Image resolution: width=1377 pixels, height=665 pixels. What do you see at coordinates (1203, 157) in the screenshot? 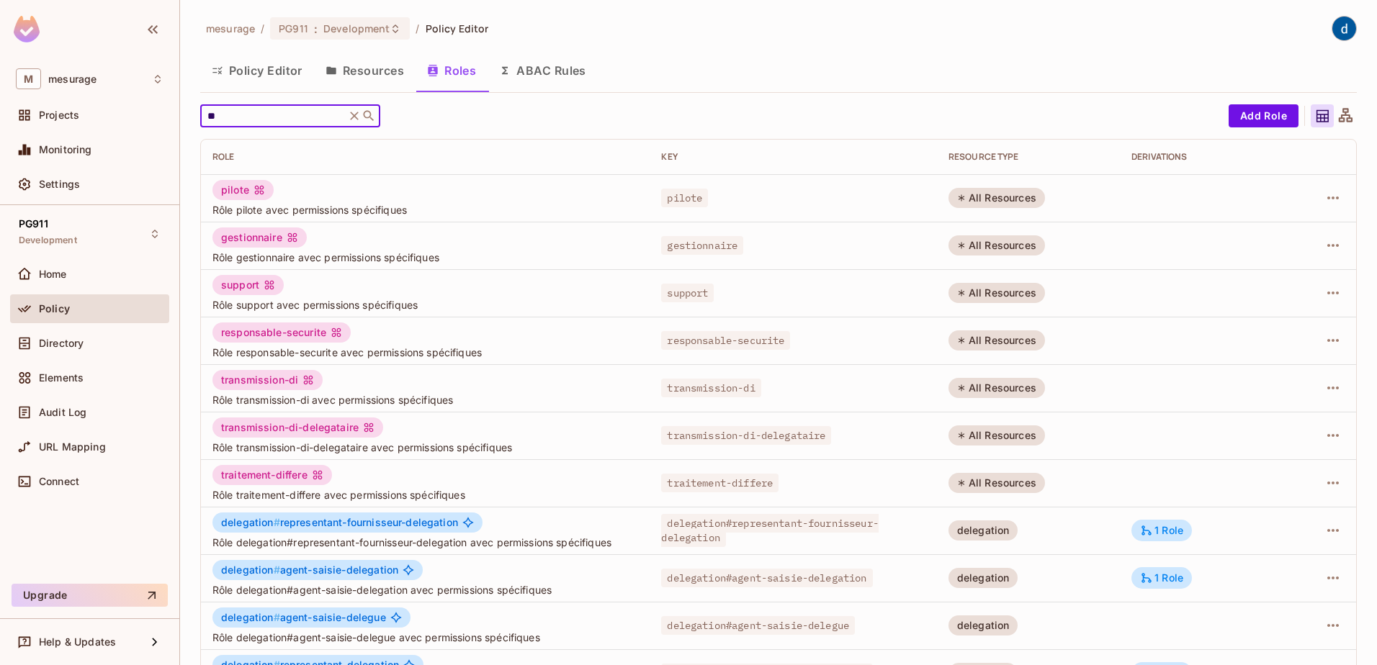
I see `div: Derivations` at bounding box center [1203, 157].